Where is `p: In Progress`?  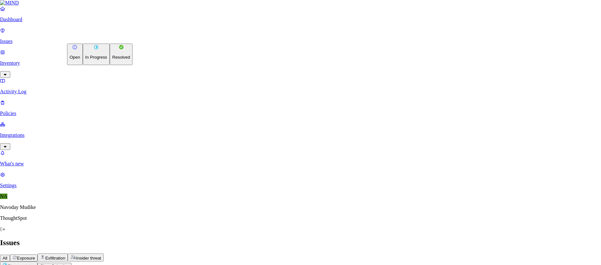
p: In Progress is located at coordinates (96, 57).